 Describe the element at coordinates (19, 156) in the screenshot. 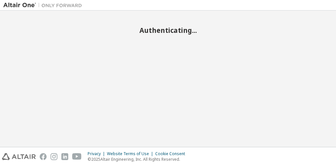

I see `img: altair_logo.svg` at that location.